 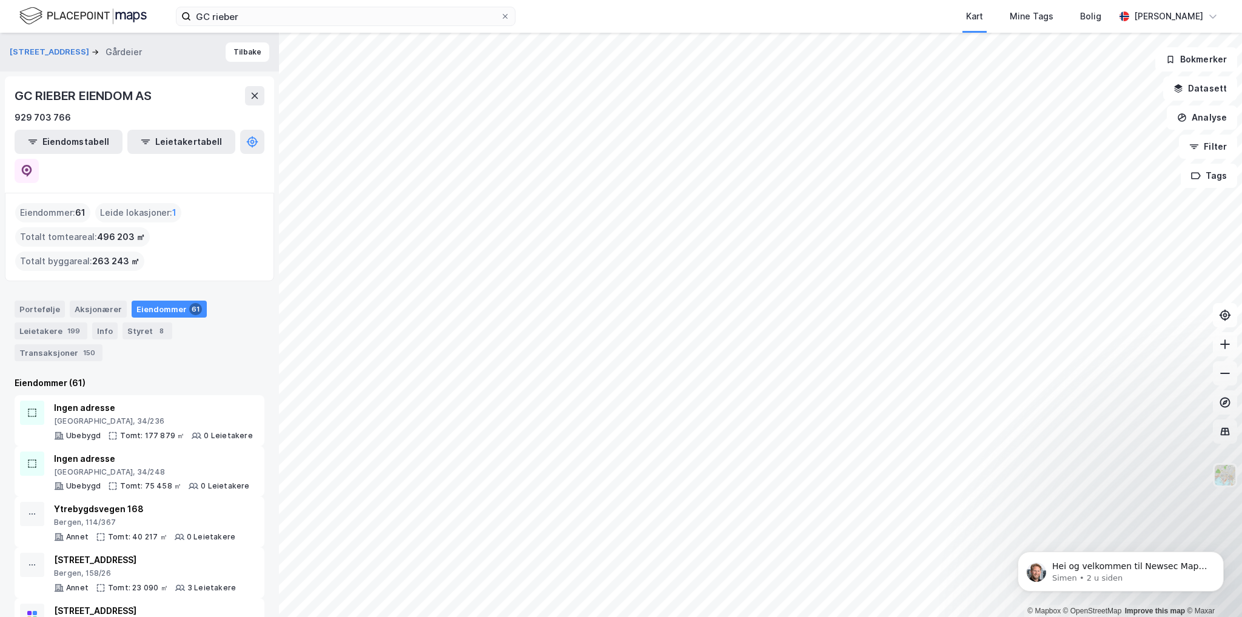 I want to click on p: Message from Simen, sent 2 u siden, so click(x=131, y=52).